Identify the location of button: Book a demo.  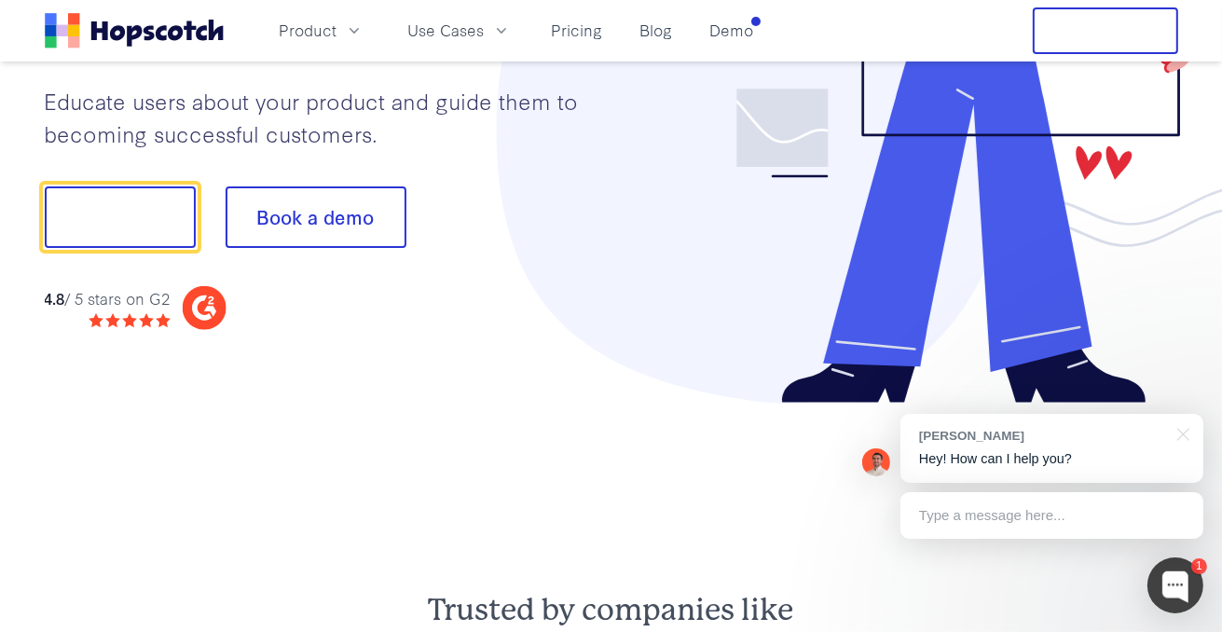
(316, 217).